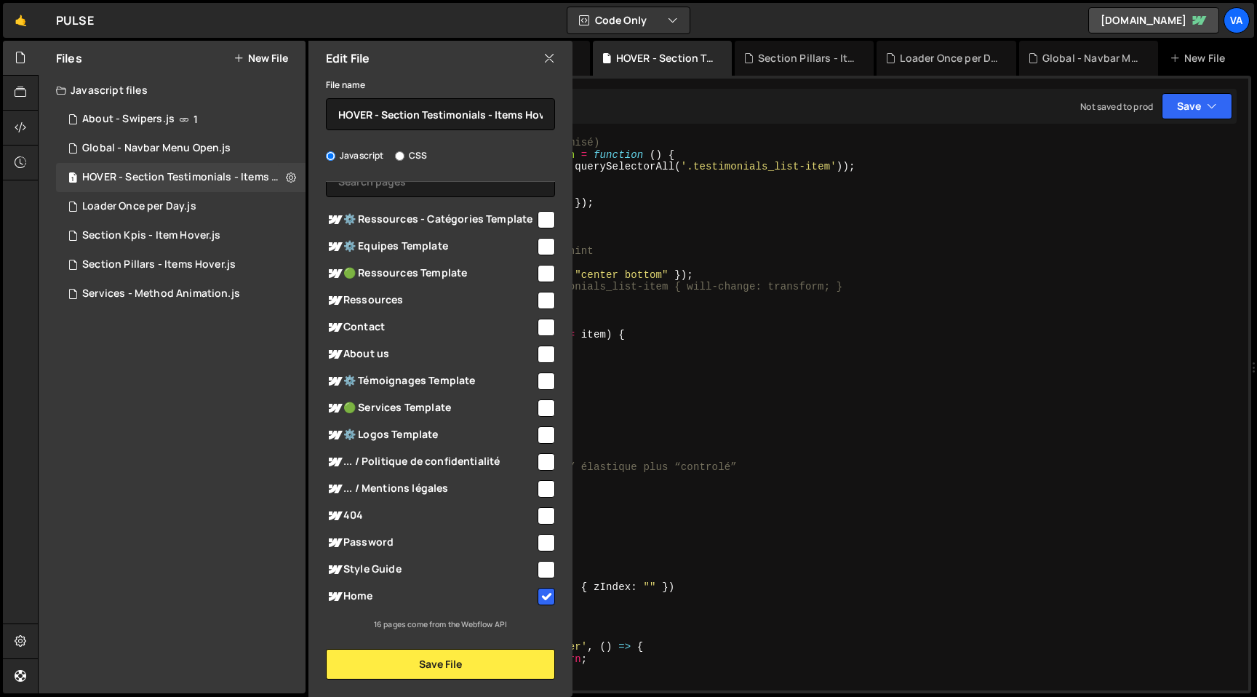  I want to click on div: Section Kpis - Item Hover.js, so click(151, 236).